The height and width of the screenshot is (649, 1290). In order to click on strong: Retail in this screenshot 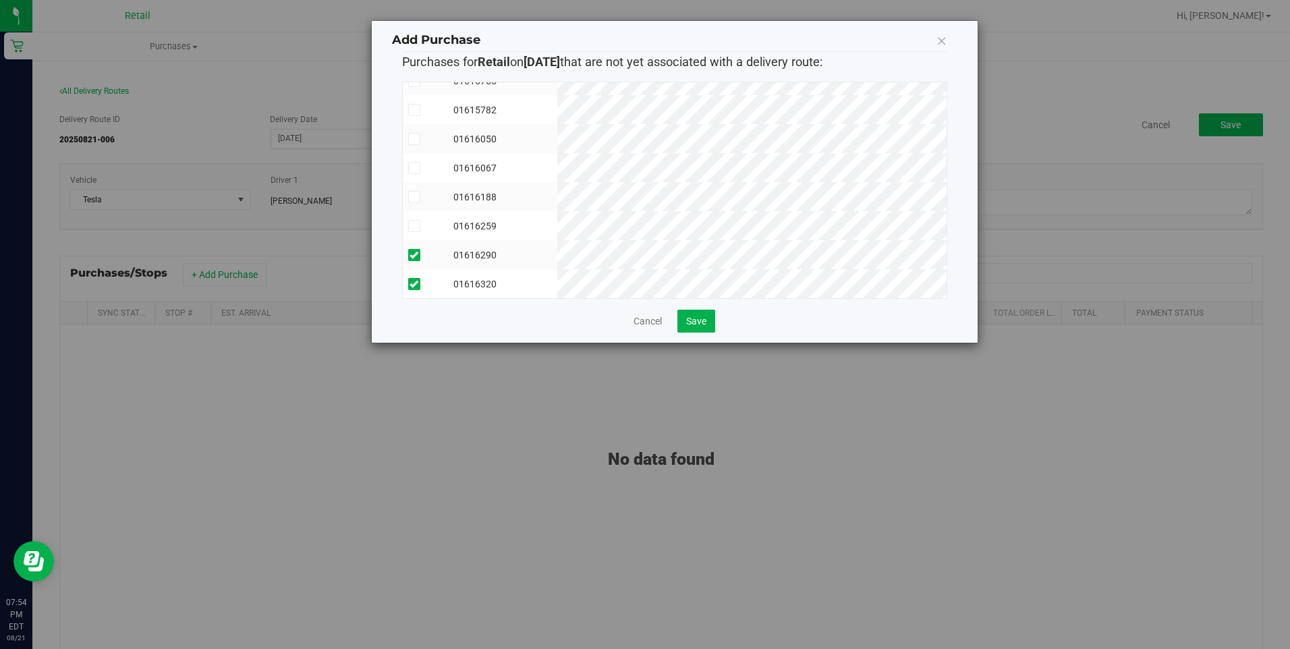, I will do `click(494, 61)`.